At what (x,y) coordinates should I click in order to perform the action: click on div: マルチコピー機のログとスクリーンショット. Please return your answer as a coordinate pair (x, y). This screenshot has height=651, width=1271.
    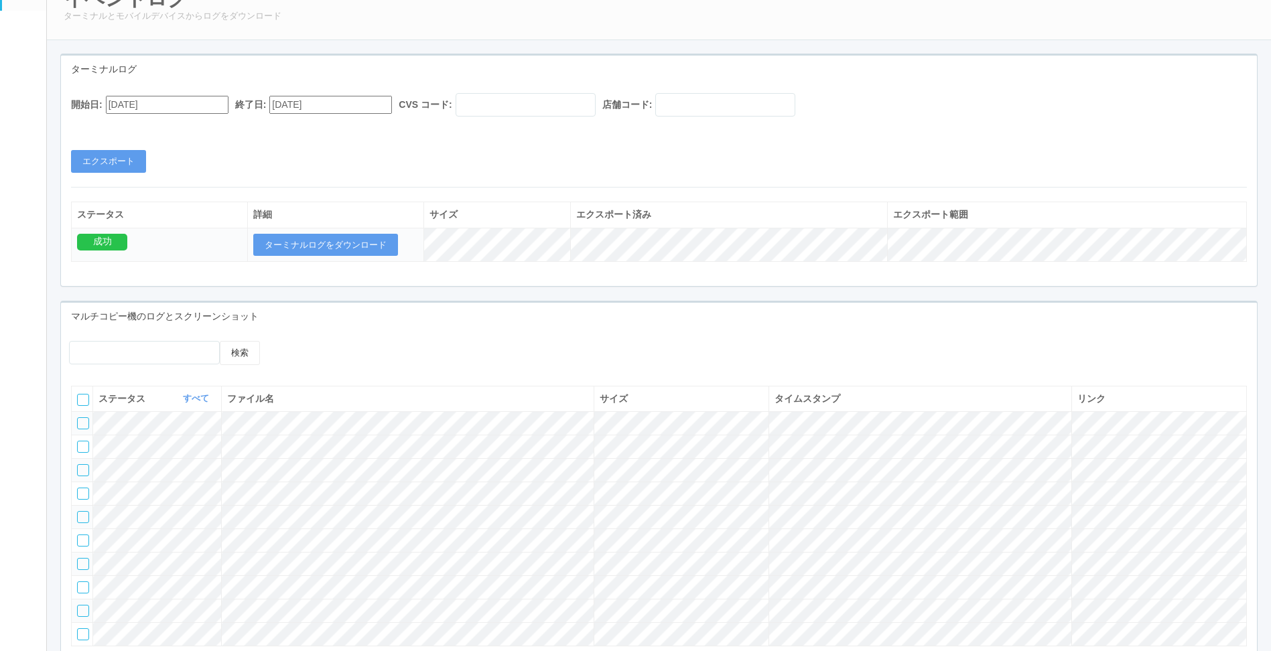
    Looking at the image, I should click on (659, 316).